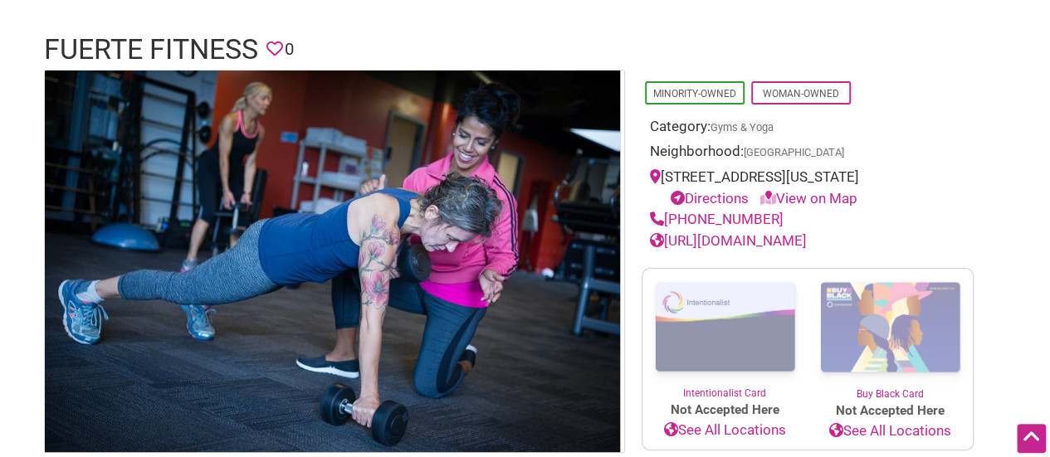  Describe the element at coordinates (151, 50) in the screenshot. I see `h1: Fuerte Fitness` at that location.